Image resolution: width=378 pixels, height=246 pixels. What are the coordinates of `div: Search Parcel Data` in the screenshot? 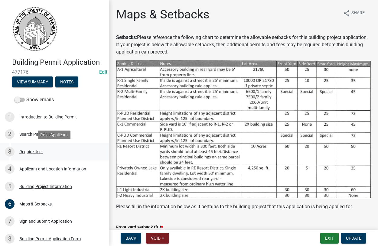 It's located at (37, 134).